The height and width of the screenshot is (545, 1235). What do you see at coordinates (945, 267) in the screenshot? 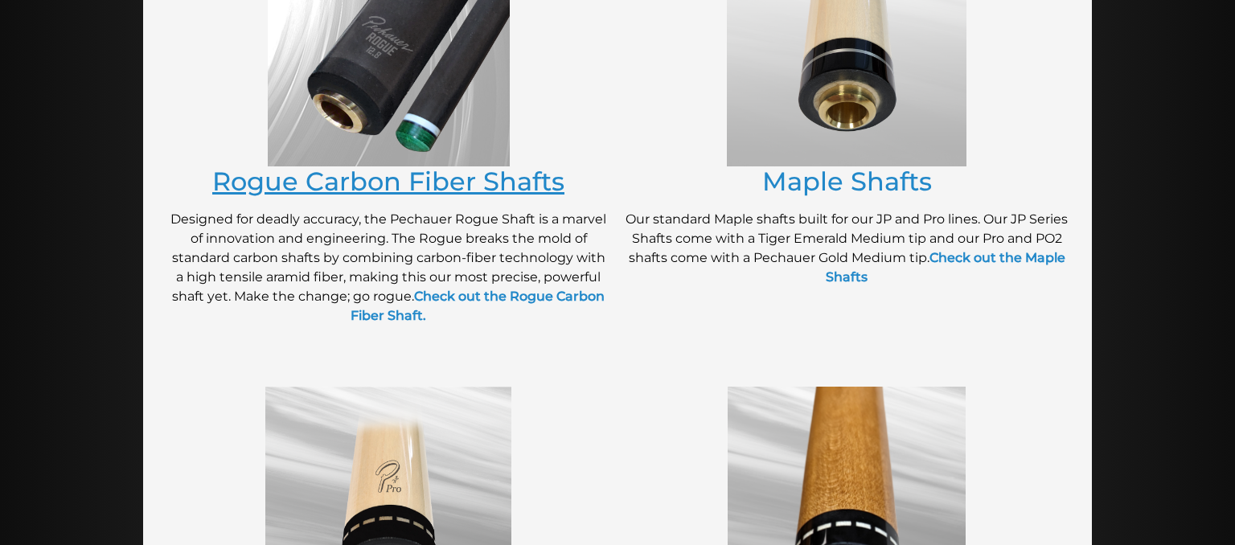
I see `a: Check out the Maple Shafts` at bounding box center [945, 267].